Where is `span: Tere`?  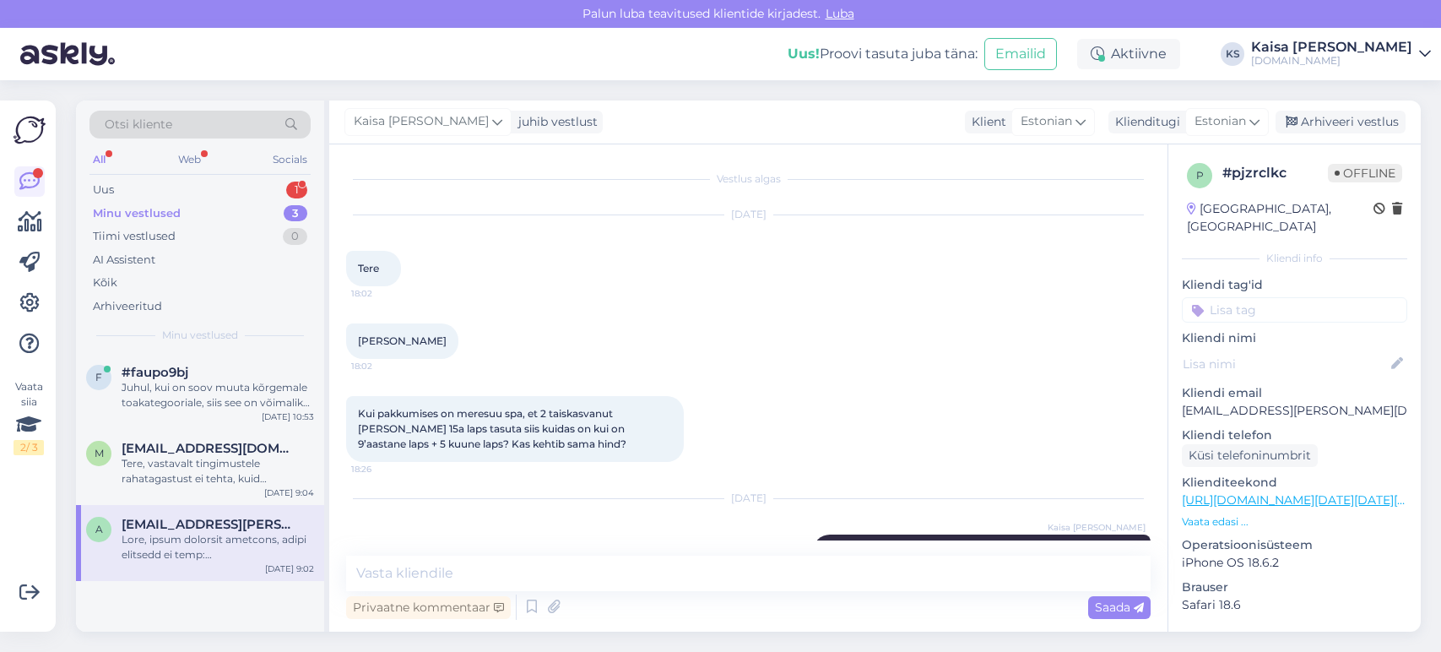
span: Tere is located at coordinates (368, 268).